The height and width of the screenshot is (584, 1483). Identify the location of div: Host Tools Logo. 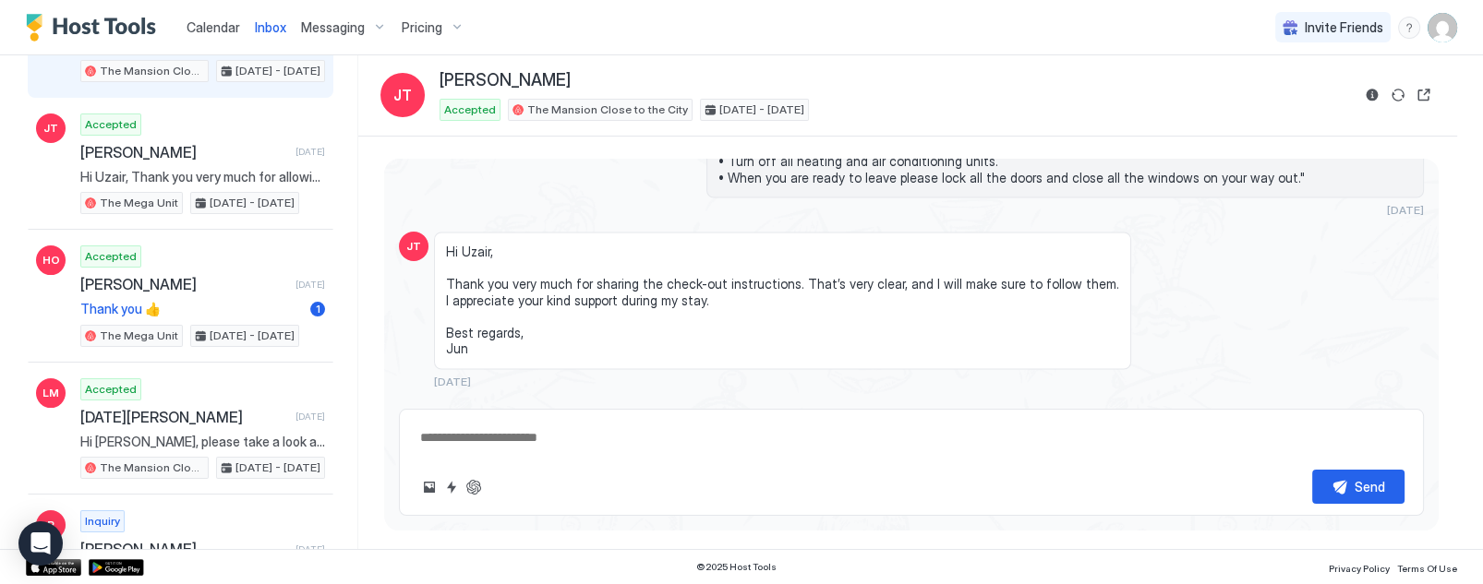
(95, 28).